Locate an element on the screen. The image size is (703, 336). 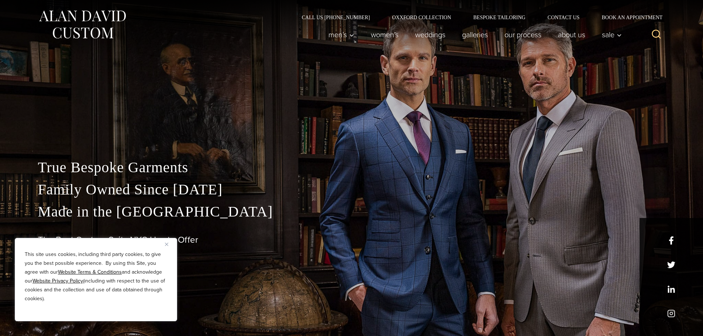
a: Website Privacy Policy is located at coordinates (58, 281).